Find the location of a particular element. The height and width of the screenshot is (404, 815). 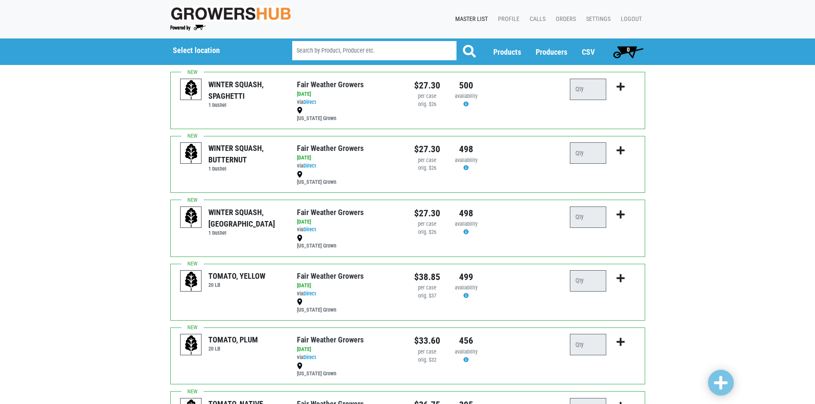

div: TOMATO, YELLOW is located at coordinates (237, 276).